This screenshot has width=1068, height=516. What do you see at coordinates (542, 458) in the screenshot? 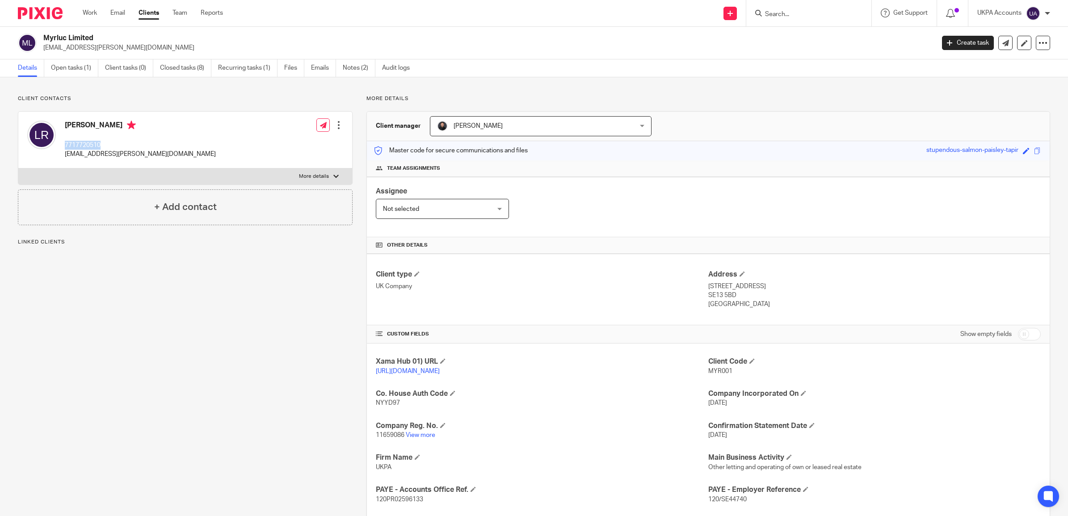
I see `h4: Firm Name` at bounding box center [542, 458].